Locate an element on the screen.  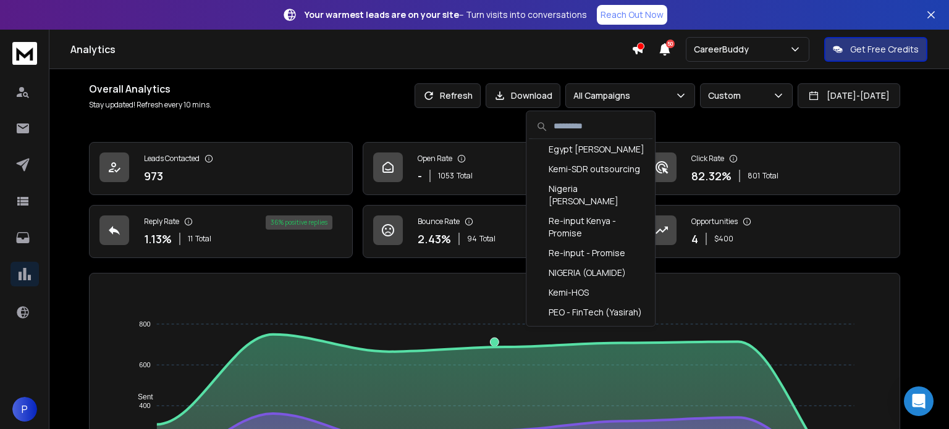
p: 82.32 % is located at coordinates (711, 176).